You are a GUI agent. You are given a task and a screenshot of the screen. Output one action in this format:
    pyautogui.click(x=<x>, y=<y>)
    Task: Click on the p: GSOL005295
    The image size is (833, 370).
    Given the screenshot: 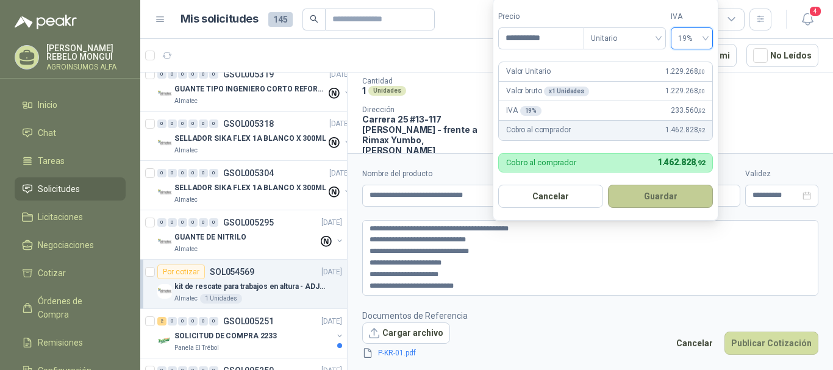 What is the action you would take?
    pyautogui.click(x=248, y=223)
    